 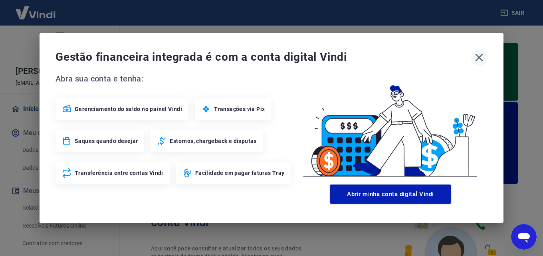 What do you see at coordinates (106, 141) in the screenshot?
I see `span: Saques quando desejar` at bounding box center [106, 141].